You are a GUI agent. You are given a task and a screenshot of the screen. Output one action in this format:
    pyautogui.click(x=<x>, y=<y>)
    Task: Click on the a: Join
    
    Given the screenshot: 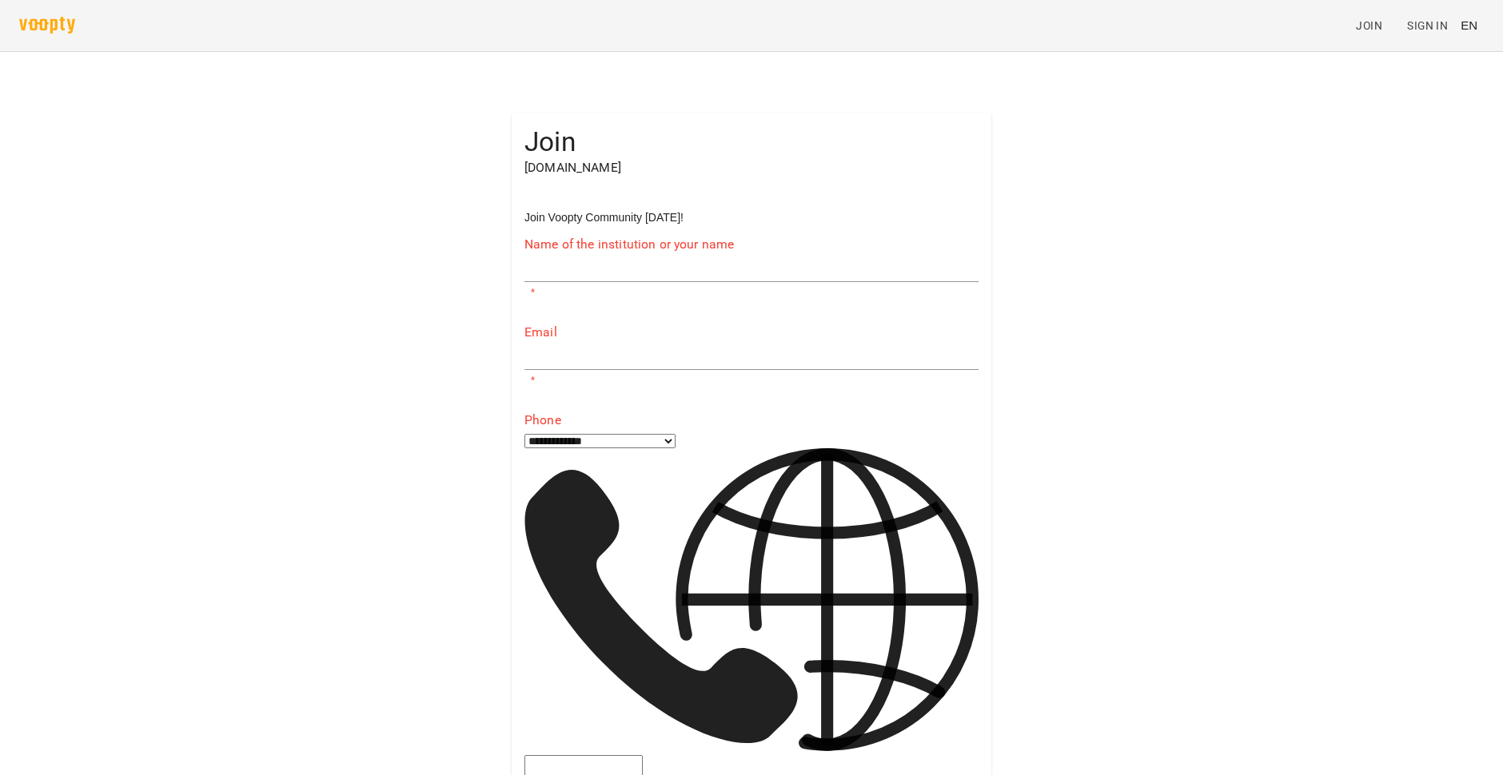 What is the action you would take?
    pyautogui.click(x=1375, y=26)
    